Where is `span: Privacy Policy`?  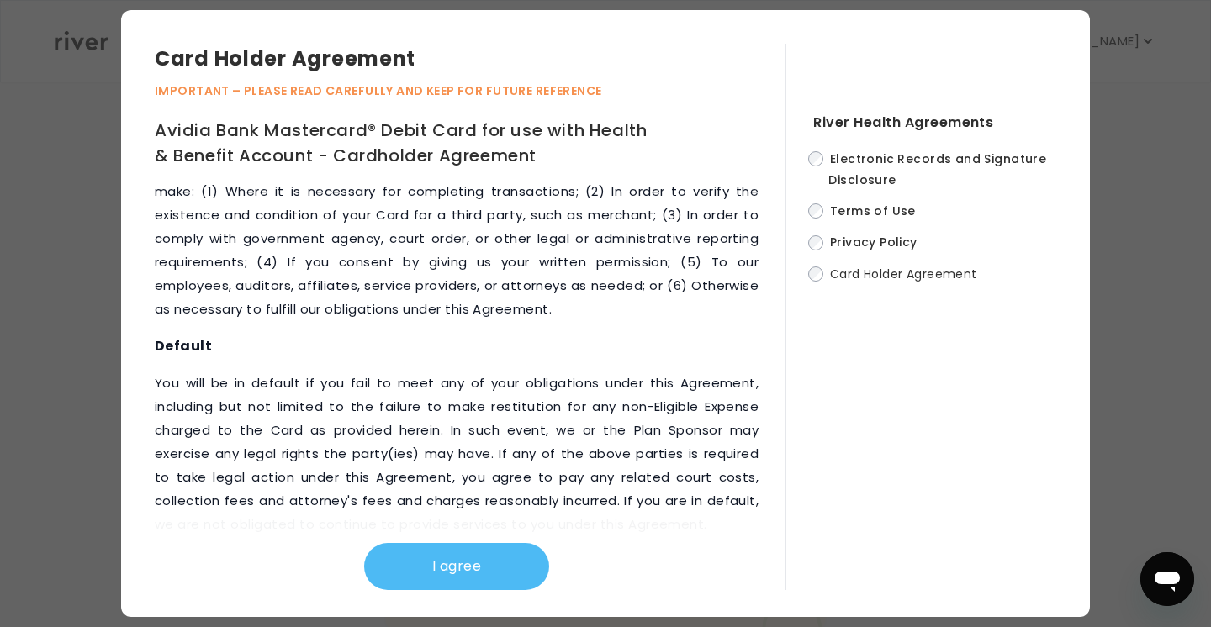
span: Privacy Policy is located at coordinates (874, 243).